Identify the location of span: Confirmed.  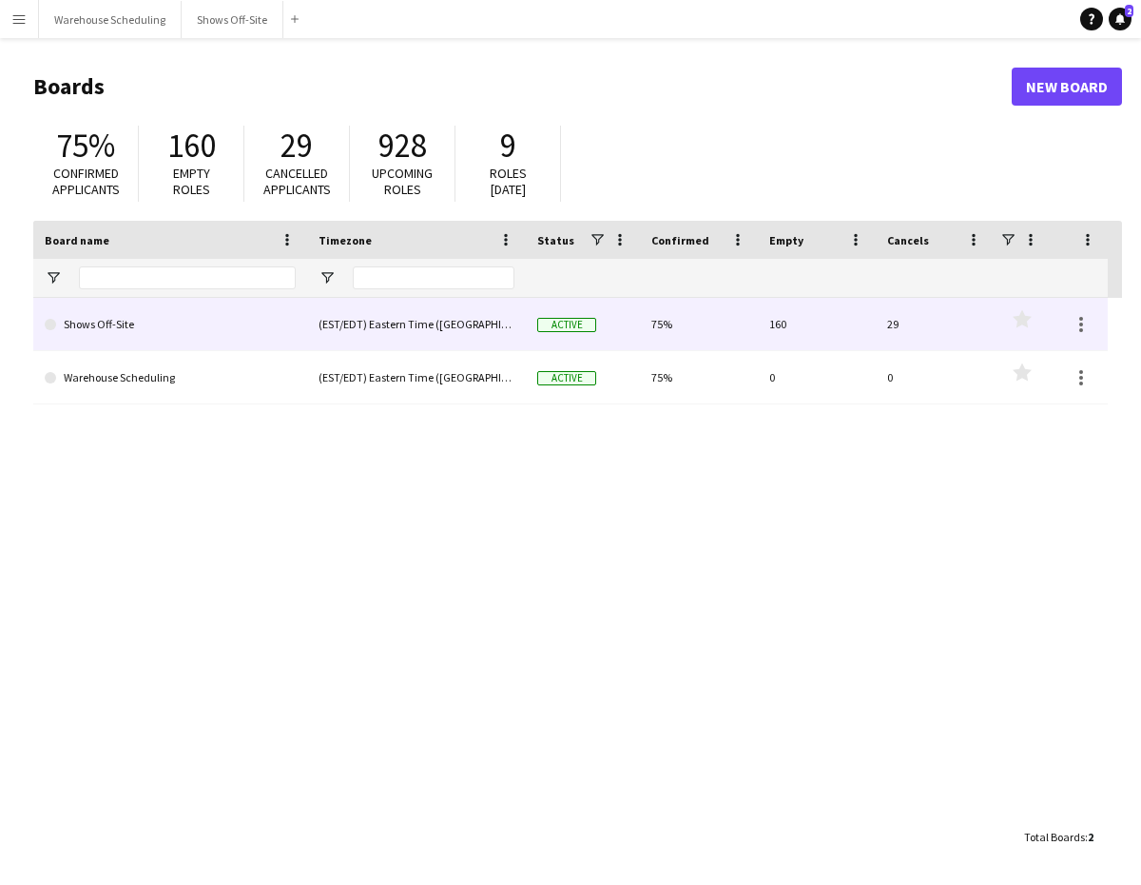
(680, 240).